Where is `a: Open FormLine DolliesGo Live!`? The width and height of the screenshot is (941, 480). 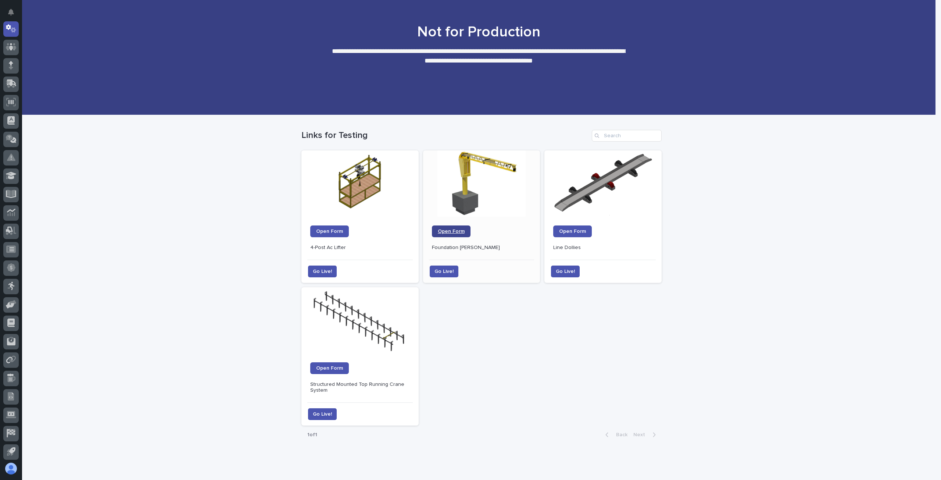 a: Open FormLine DolliesGo Live! is located at coordinates (603, 216).